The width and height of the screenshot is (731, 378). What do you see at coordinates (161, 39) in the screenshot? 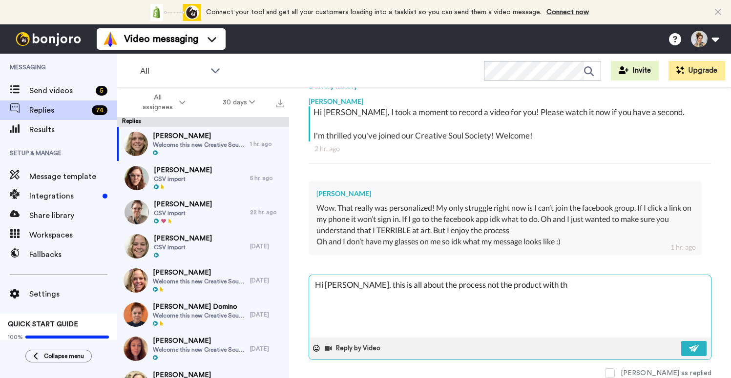
I see `span: Video messaging` at bounding box center [161, 39].